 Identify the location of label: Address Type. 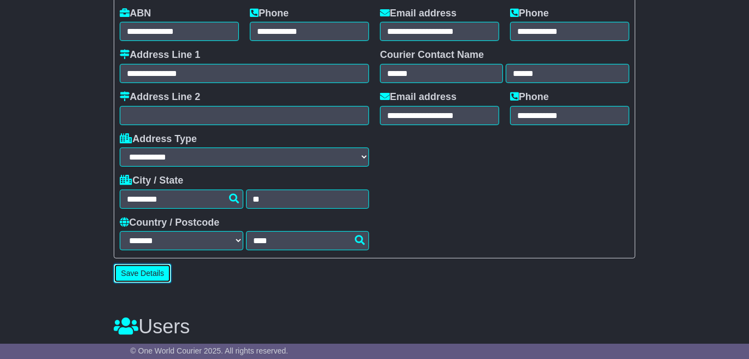
(158, 139).